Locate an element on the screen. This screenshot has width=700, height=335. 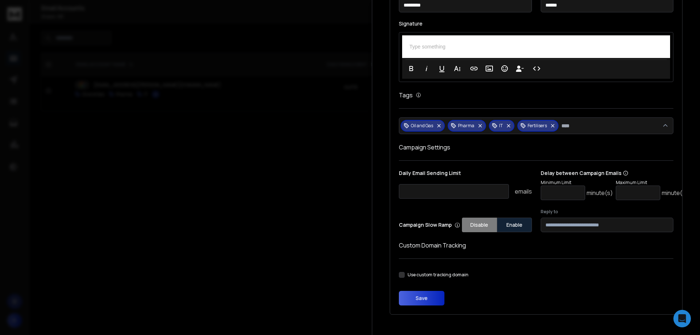
button: Save is located at coordinates (421, 298).